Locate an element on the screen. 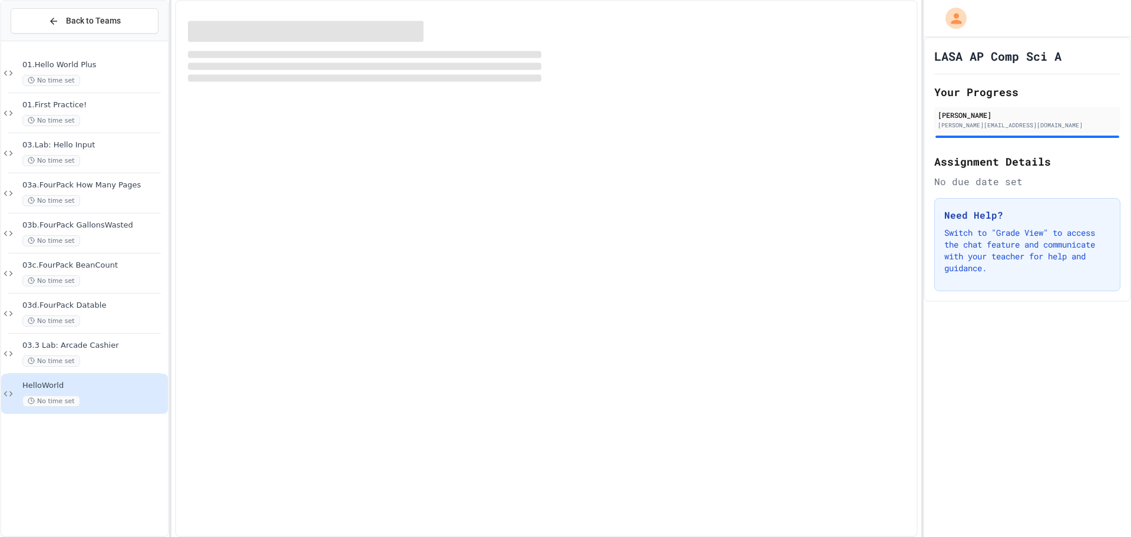 The image size is (1131, 537). h2: Your Progress is located at coordinates (1027, 92).